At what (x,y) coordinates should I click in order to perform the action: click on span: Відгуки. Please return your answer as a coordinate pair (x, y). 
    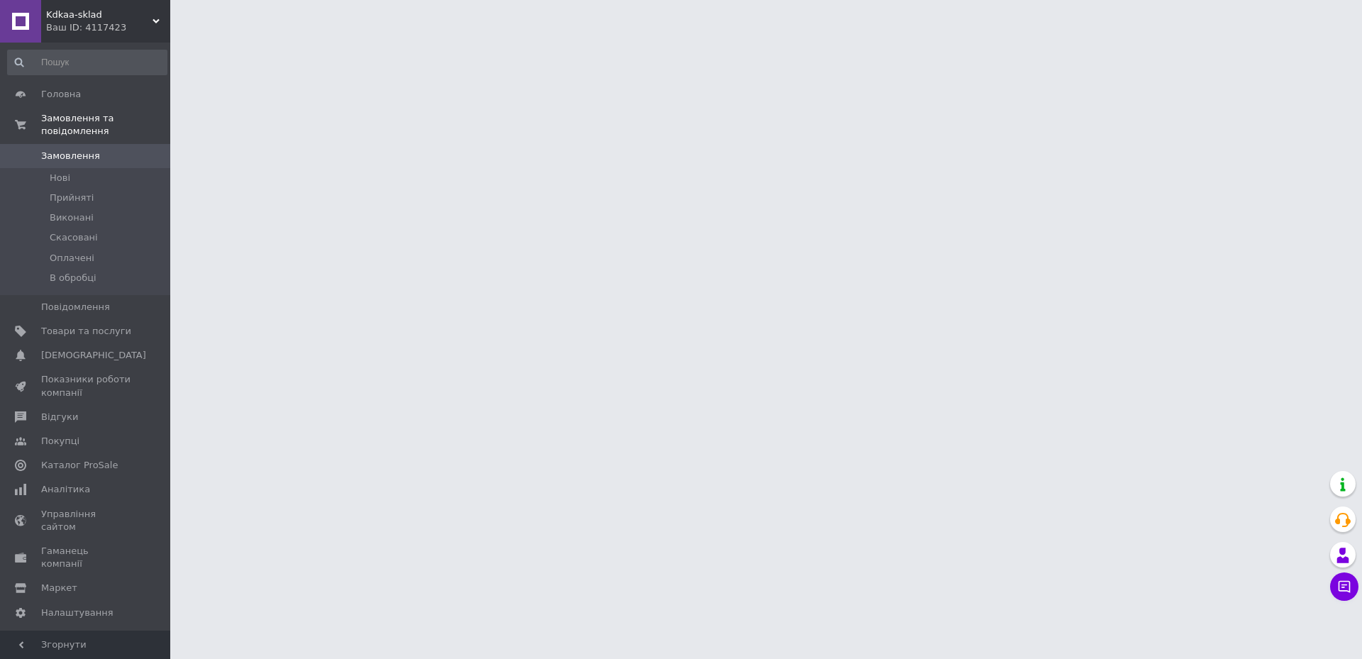
    Looking at the image, I should click on (60, 417).